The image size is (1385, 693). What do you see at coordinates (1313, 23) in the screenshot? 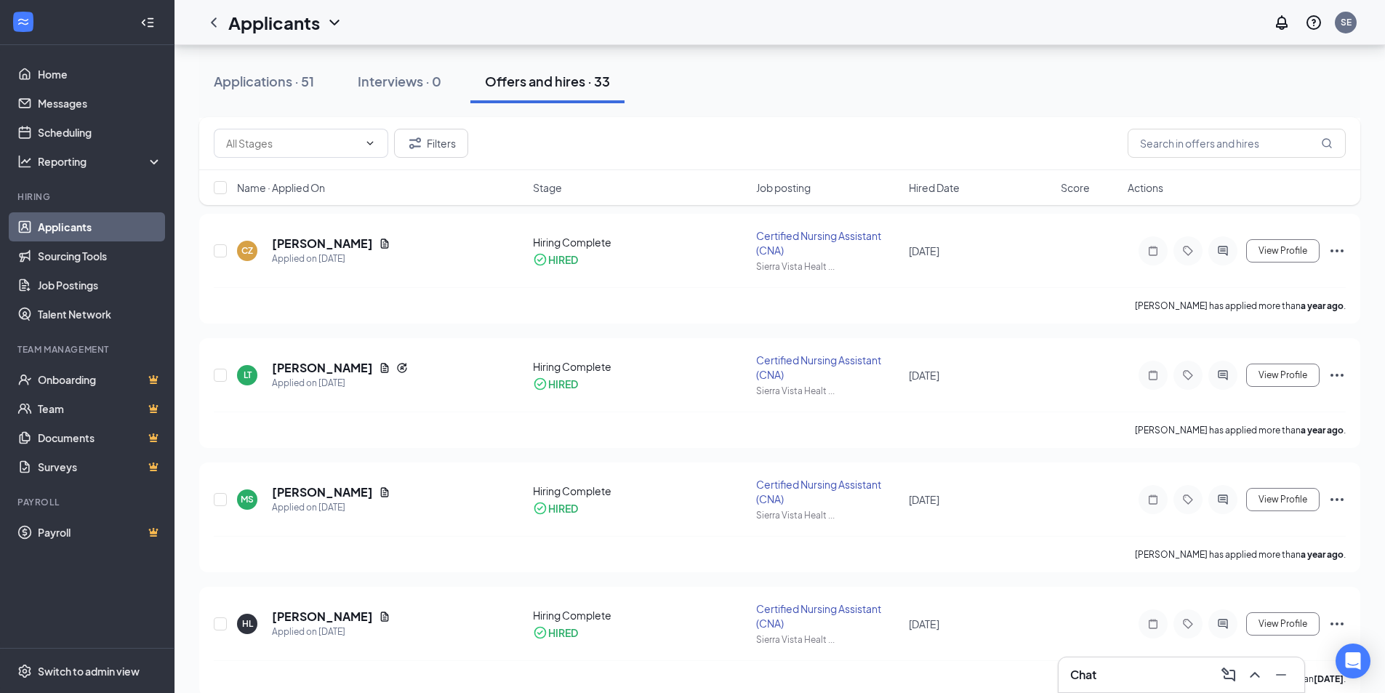
I see `svg: QuestionInfo` at bounding box center [1313, 23].